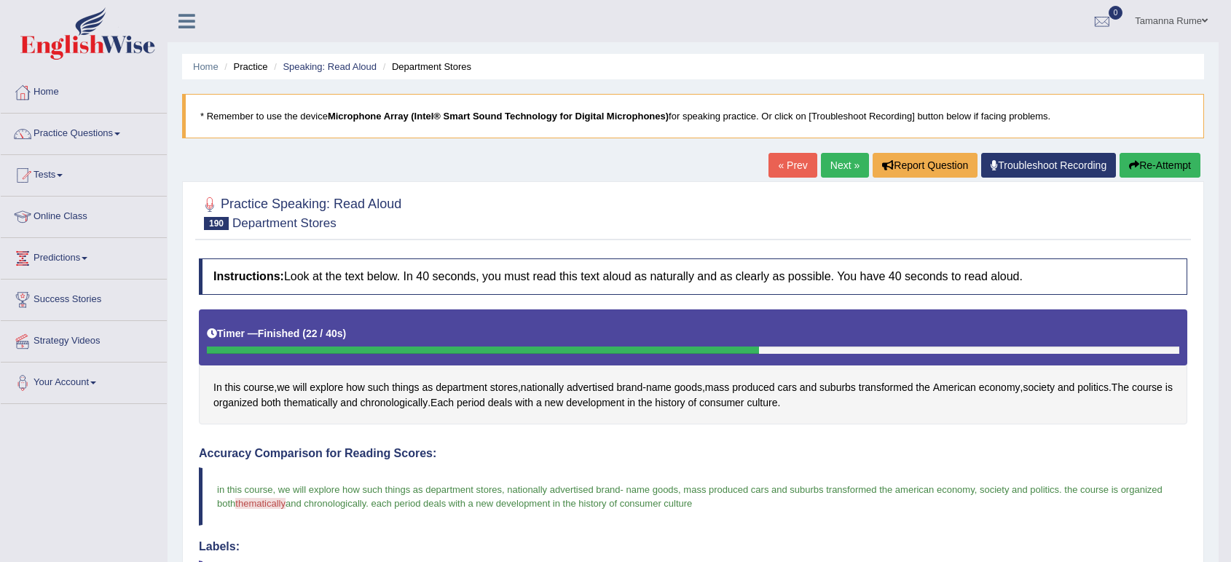 This screenshot has height=562, width=1231. I want to click on b: Microphone Array (Intel® Smart Sound Technology for Digital Microphones), so click(498, 116).